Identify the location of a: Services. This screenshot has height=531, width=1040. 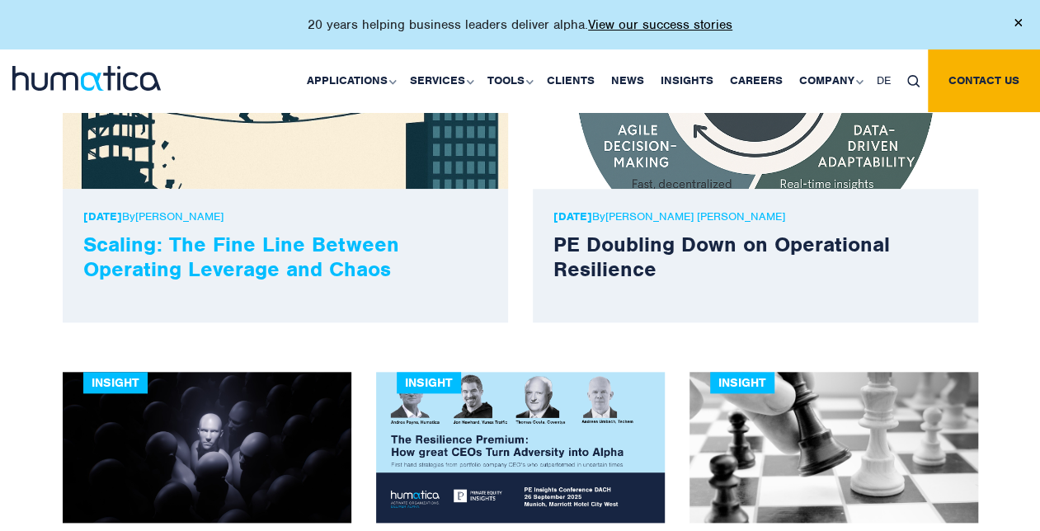
(441, 81).